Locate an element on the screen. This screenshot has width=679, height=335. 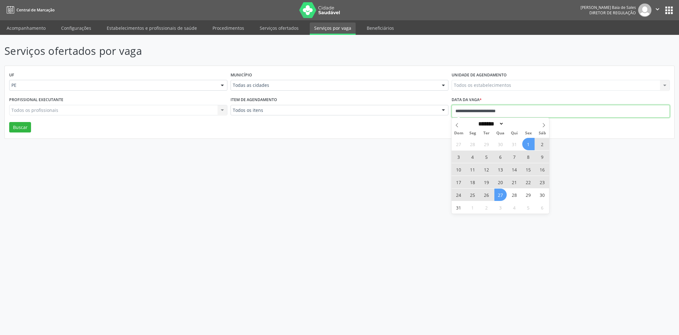
span: Agosto 6, 2025 is located at coordinates (500, 156).